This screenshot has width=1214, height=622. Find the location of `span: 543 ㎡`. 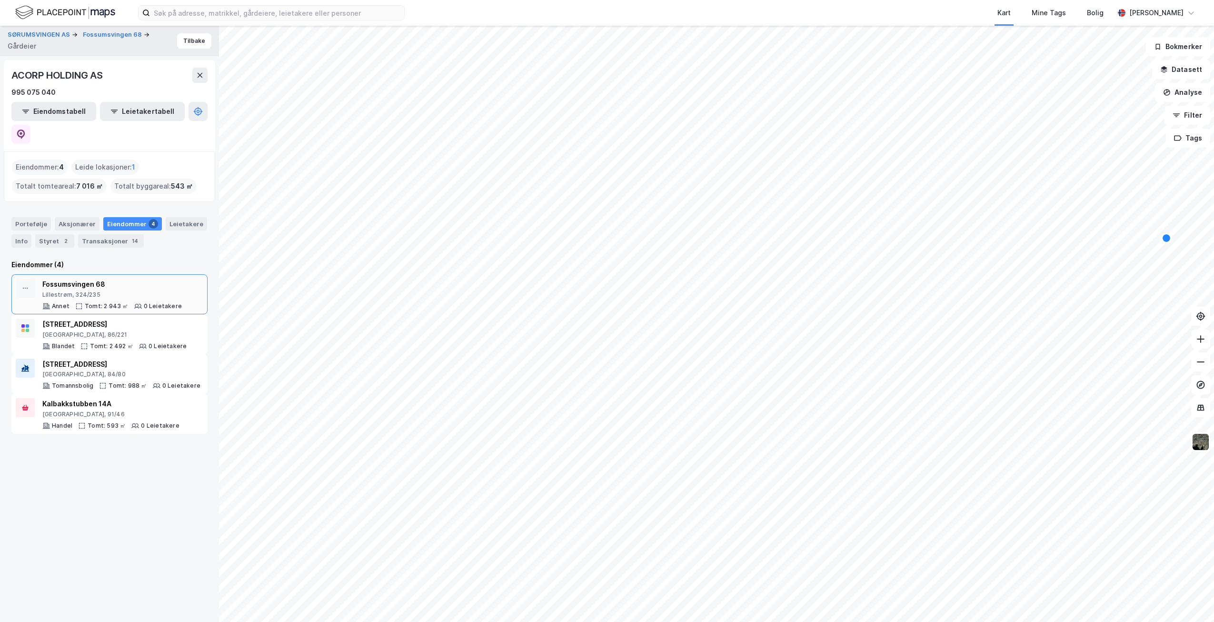

span: 543 ㎡ is located at coordinates (182, 186).